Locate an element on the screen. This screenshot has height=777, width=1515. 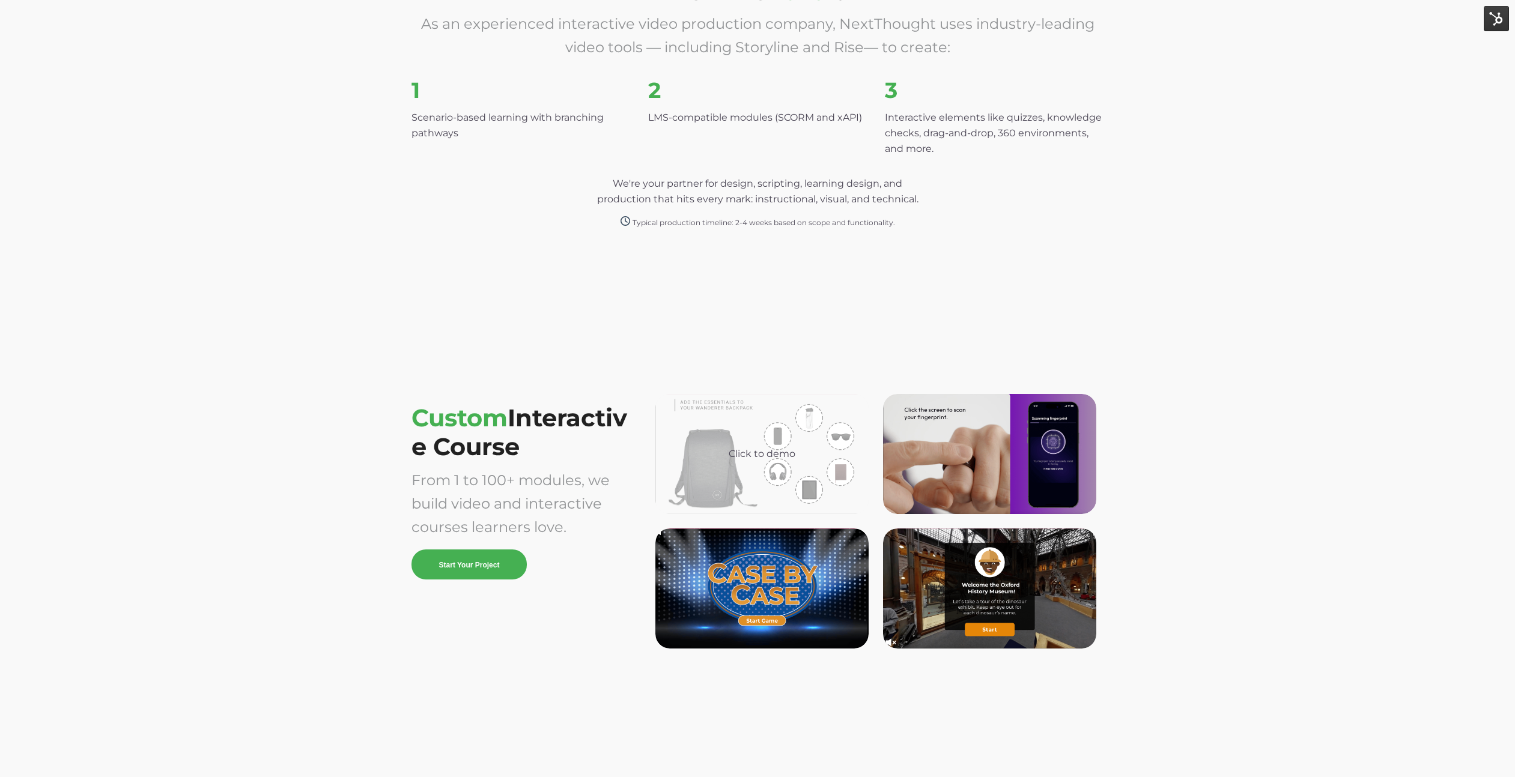
span: From 1 to 100+ modules, we build video and interactive courses learners love. is located at coordinates (511, 503).